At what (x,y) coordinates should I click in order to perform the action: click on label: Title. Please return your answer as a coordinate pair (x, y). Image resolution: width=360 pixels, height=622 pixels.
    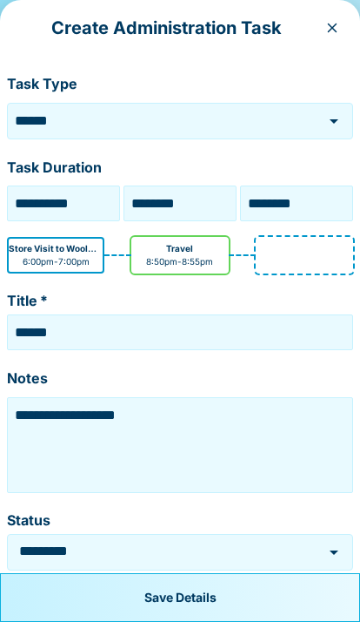
    Looking at the image, I should click on (180, 300).